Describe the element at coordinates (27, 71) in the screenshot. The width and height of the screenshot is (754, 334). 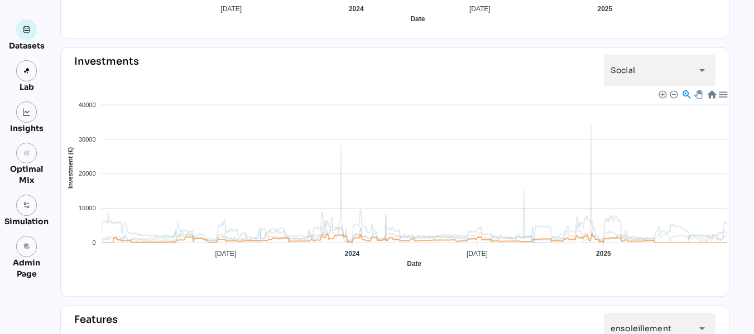
I see `img: lab.svg` at that location.